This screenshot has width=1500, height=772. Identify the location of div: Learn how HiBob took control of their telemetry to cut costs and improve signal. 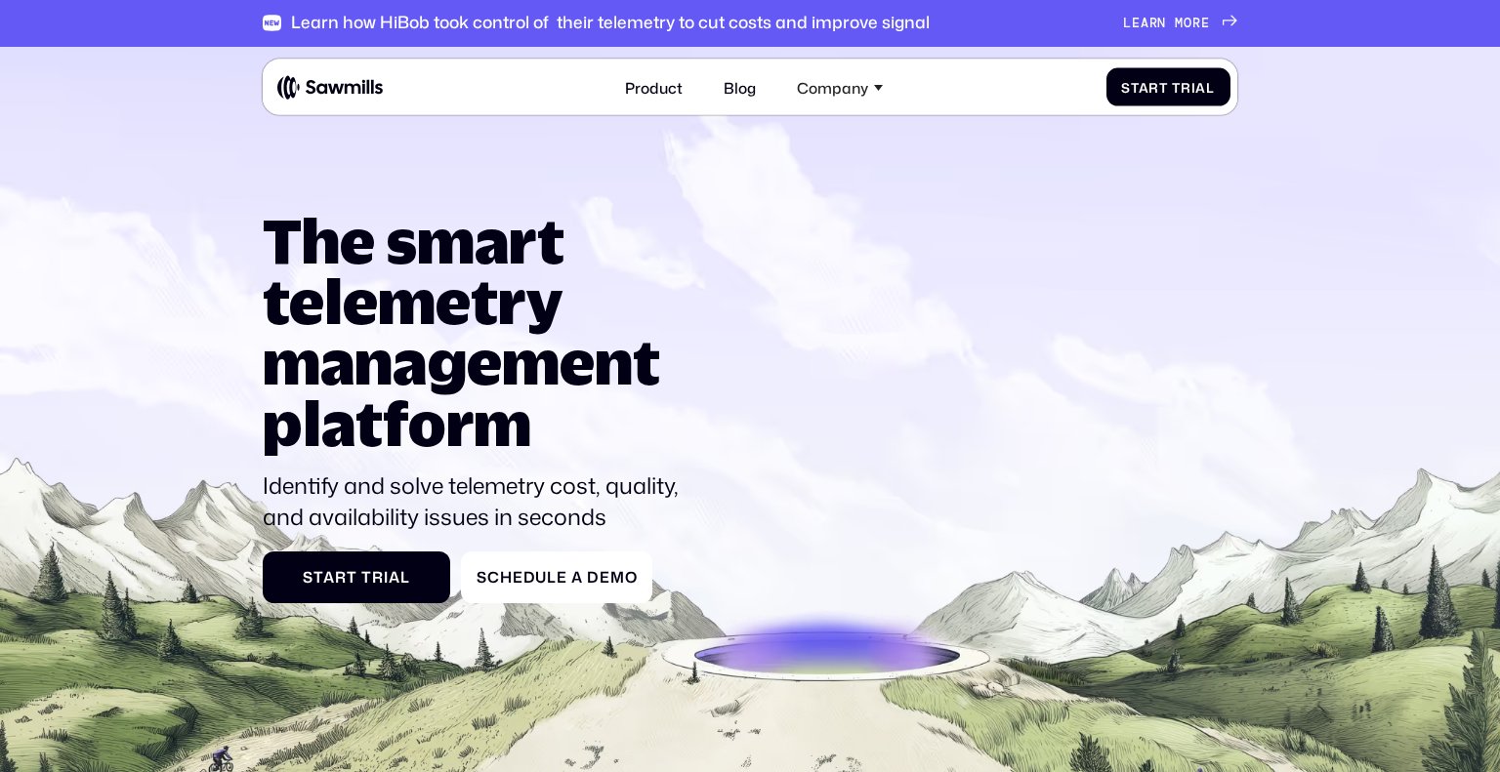
(610, 22).